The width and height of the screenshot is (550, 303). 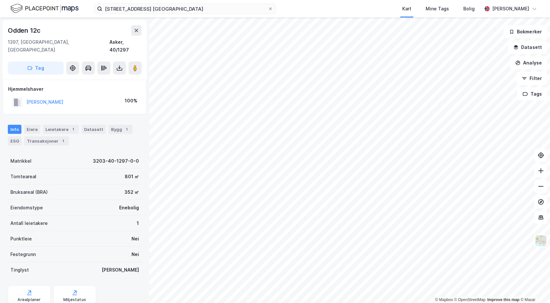 What do you see at coordinates (19, 270) in the screenshot?
I see `div: Tinglyst` at bounding box center [19, 270].